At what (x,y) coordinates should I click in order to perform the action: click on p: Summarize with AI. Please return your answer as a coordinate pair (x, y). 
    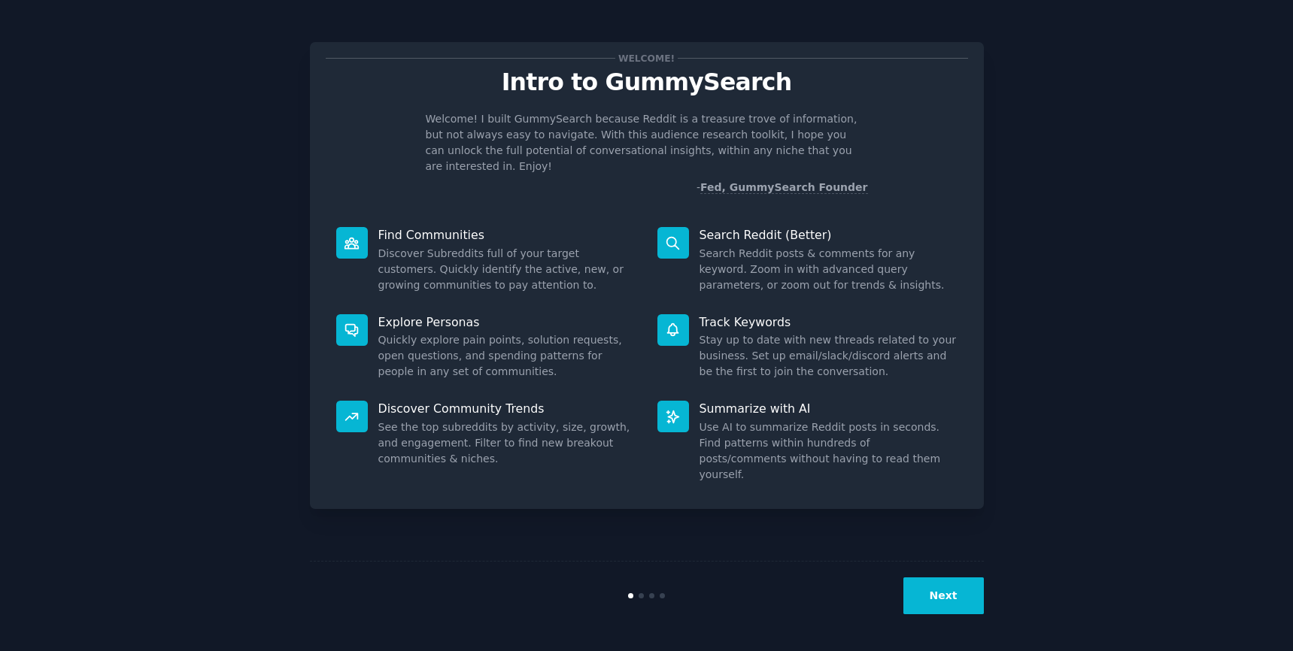
    Looking at the image, I should click on (828, 408).